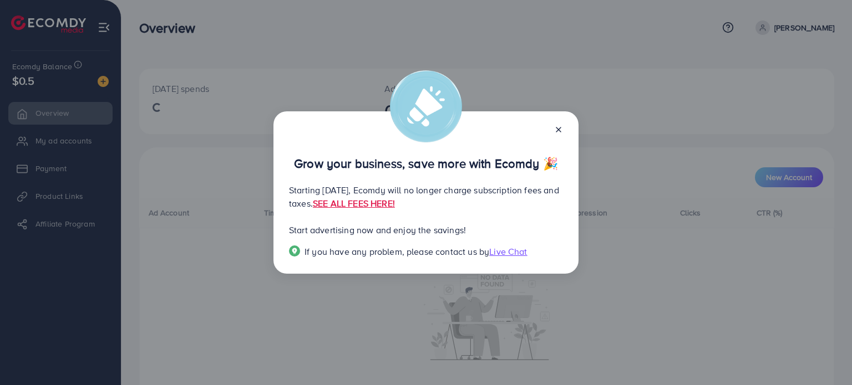  Describe the element at coordinates (396, 252) in the screenshot. I see `span: If you have any problem, please contact us by` at that location.